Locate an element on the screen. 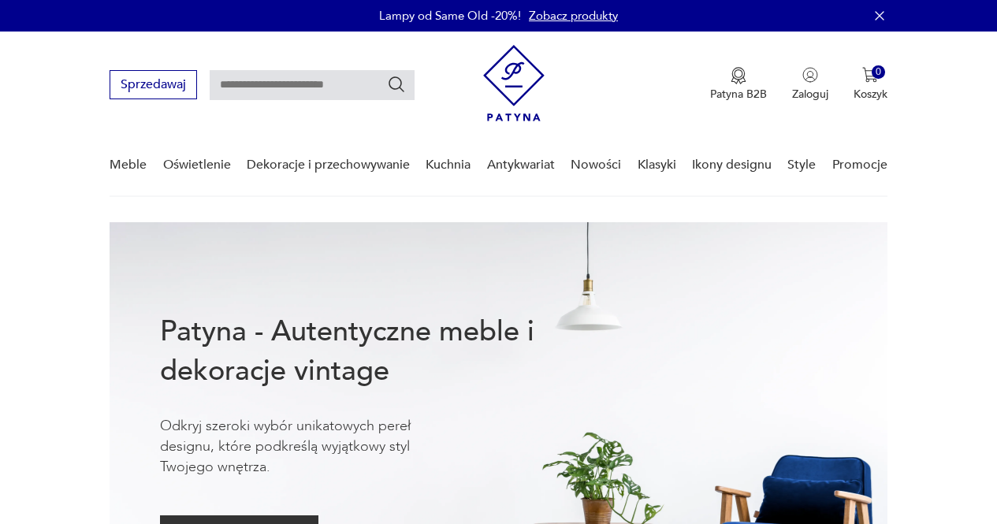  a: Style is located at coordinates (802, 165).